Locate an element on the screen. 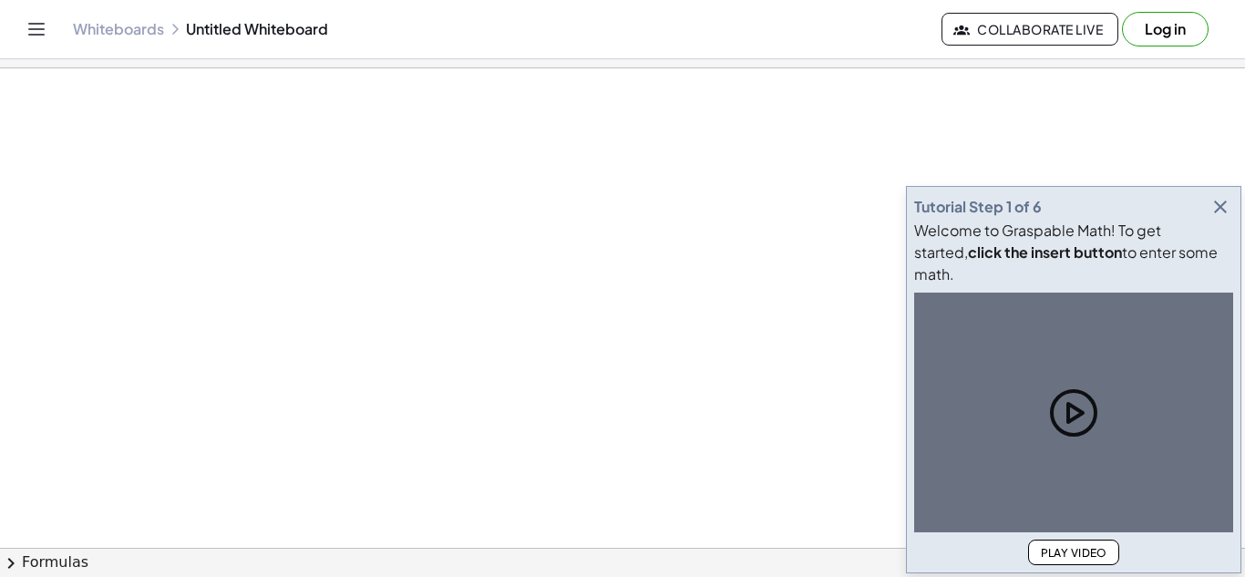 The height and width of the screenshot is (577, 1245). span: Play Video is located at coordinates (1074, 552).